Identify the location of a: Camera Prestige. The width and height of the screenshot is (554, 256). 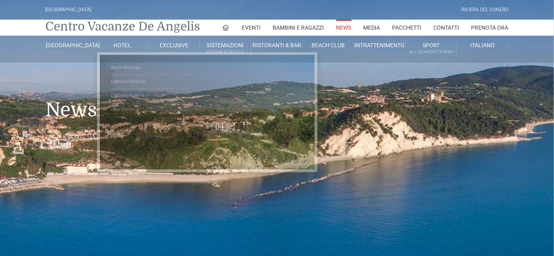
(151, 82).